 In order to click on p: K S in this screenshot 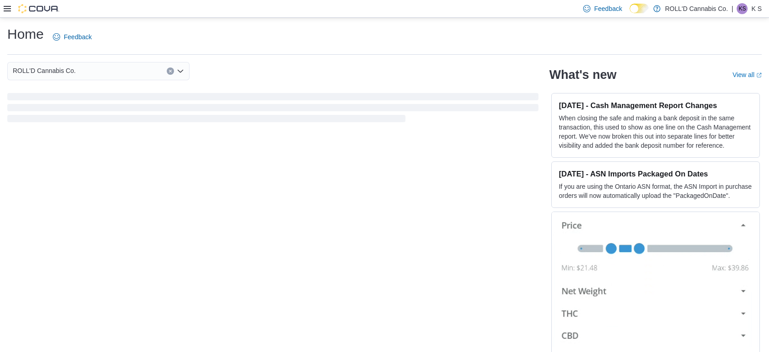, I will do `click(756, 9)`.